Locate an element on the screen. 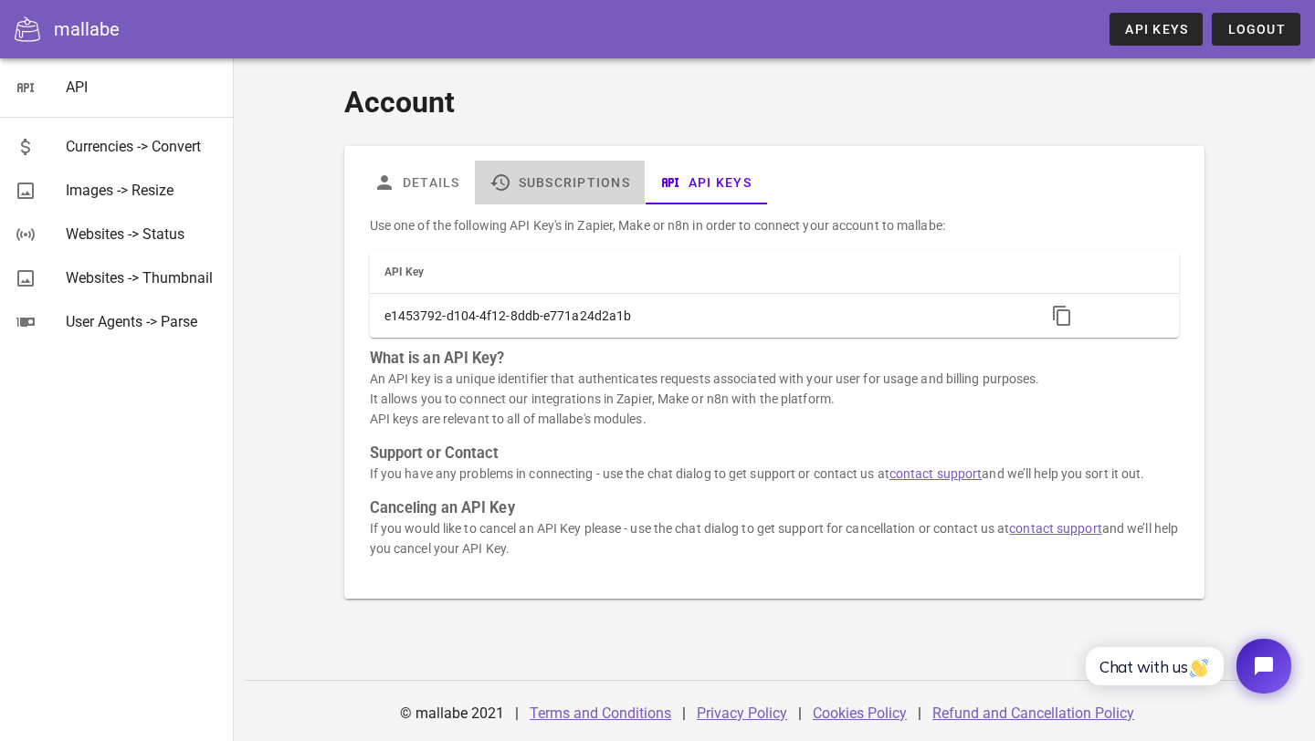  a: Terms and Conditions is located at coordinates (600, 713).